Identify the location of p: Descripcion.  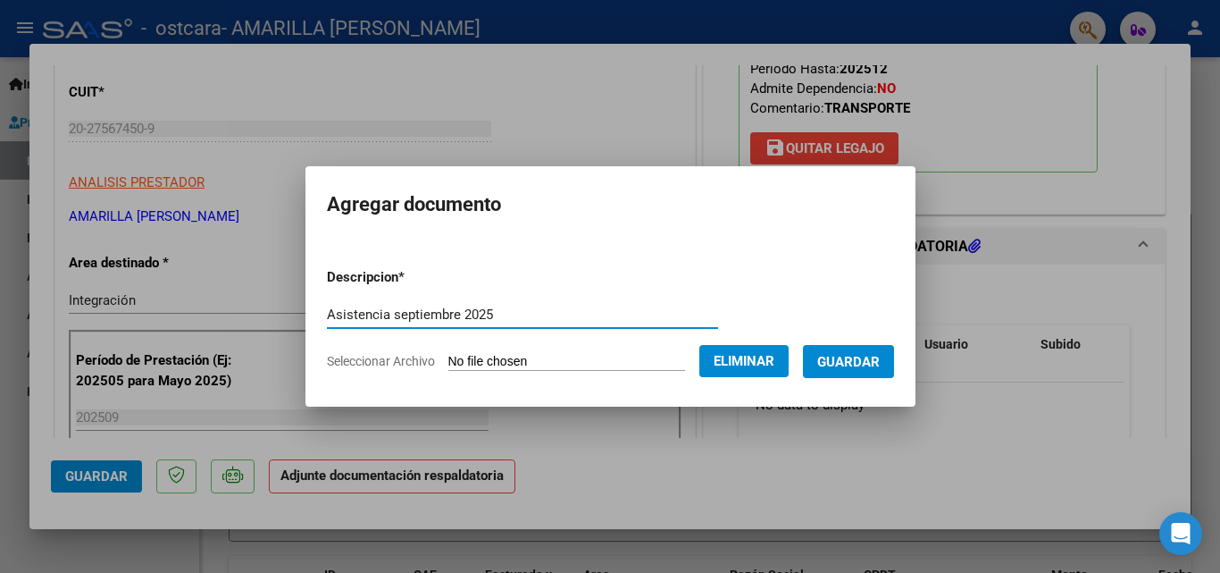
(412, 277).